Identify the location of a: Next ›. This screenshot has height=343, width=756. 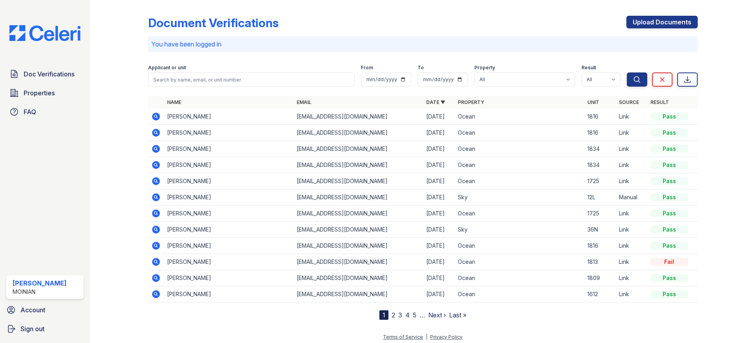
(437, 315).